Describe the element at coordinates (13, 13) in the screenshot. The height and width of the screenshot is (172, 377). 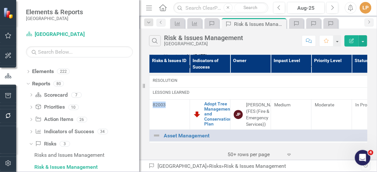
I see `img: logo_orange.svg` at that location.